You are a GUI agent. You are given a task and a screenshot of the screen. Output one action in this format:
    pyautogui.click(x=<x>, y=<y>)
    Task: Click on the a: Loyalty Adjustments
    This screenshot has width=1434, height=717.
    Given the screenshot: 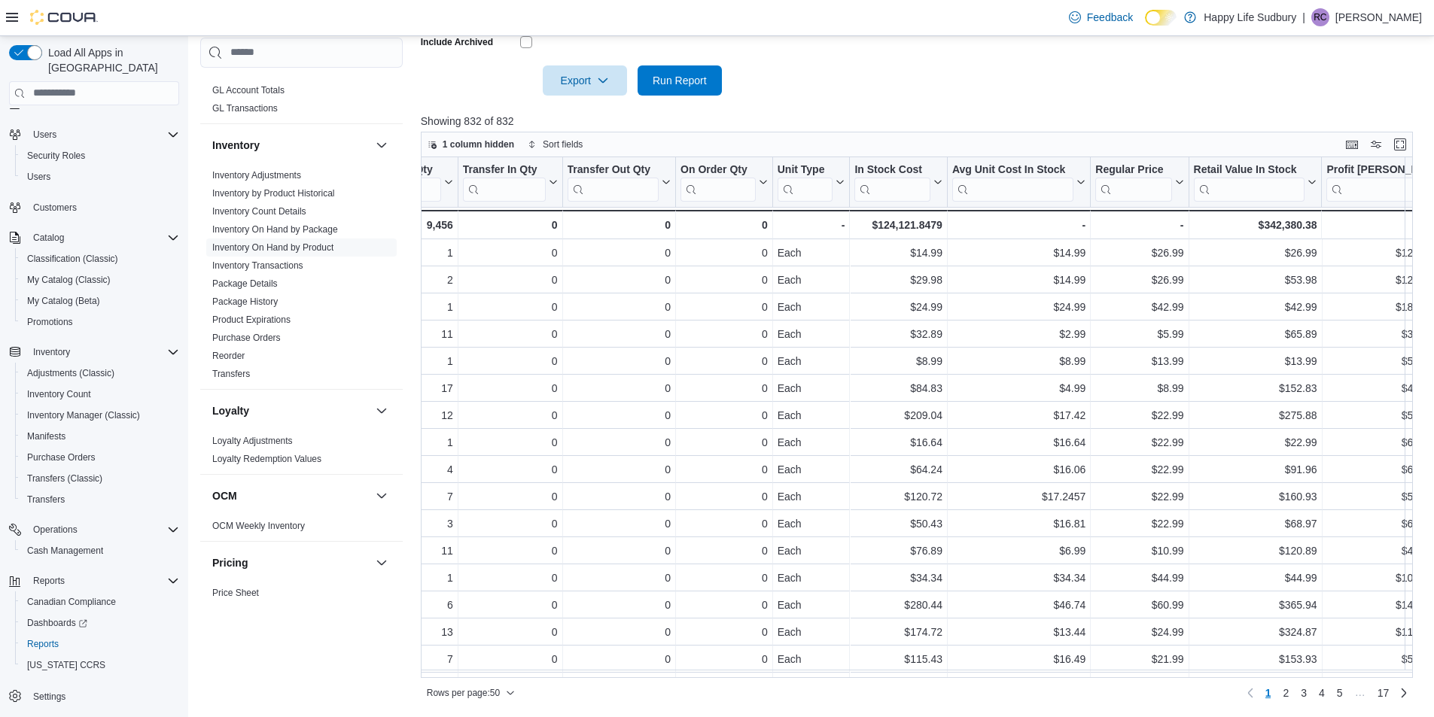 What is the action you would take?
    pyautogui.click(x=252, y=441)
    